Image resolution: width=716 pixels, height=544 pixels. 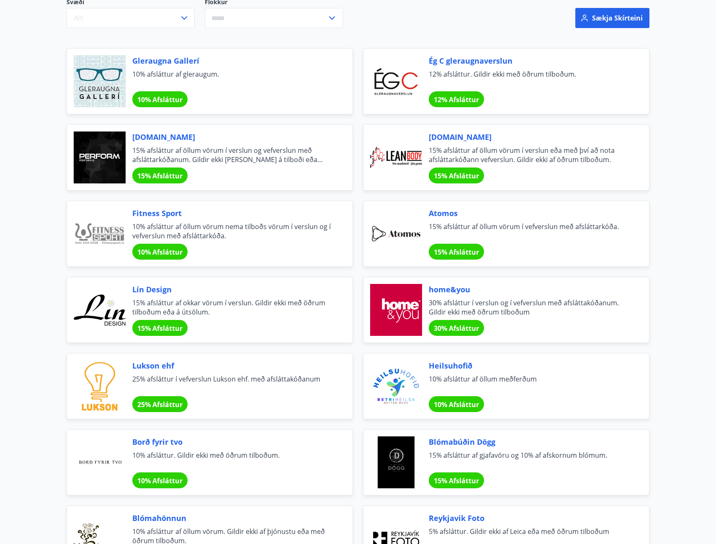 I want to click on span: Heilsuhofið, so click(x=529, y=366).